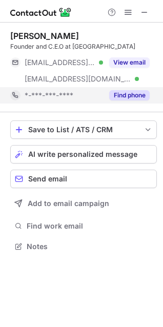 The image size is (163, 327). I want to click on button: Notes, so click(84, 247).